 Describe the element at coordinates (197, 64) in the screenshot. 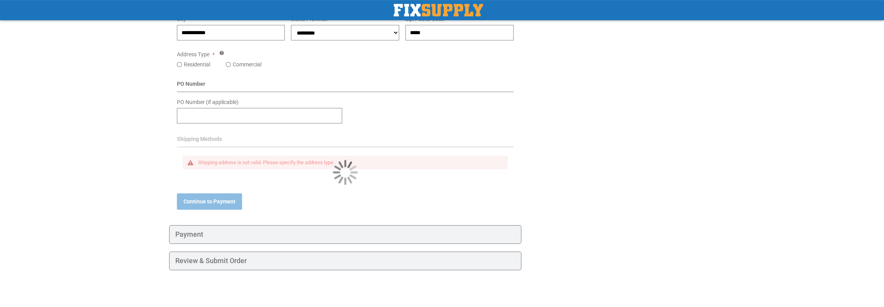

I see `label: Residential` at that location.